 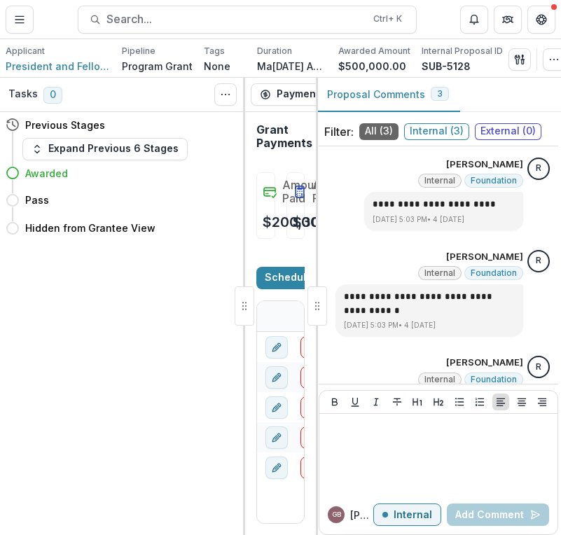 What do you see at coordinates (58, 66) in the screenshot?
I see `span: President and Fellows of Harvard College` at bounding box center [58, 66].